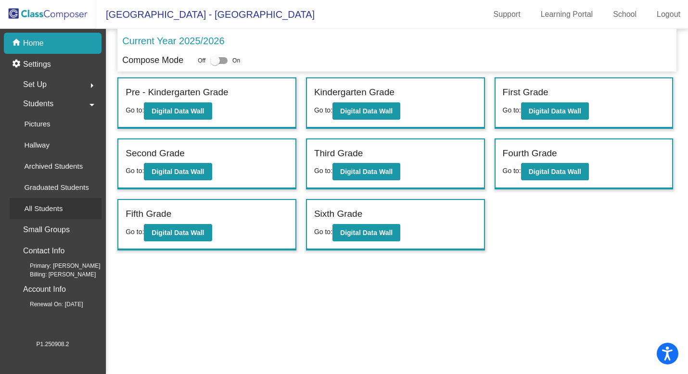  I want to click on p: Home, so click(33, 43).